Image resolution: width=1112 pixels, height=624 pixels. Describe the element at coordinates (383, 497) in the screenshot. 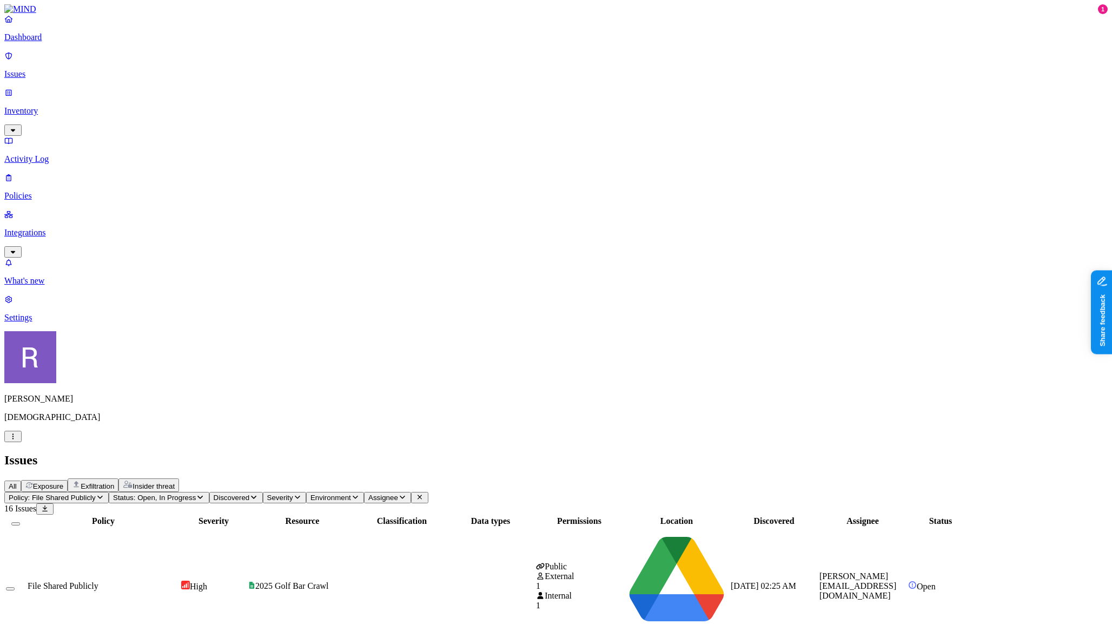

I see `span: Assignee` at that location.